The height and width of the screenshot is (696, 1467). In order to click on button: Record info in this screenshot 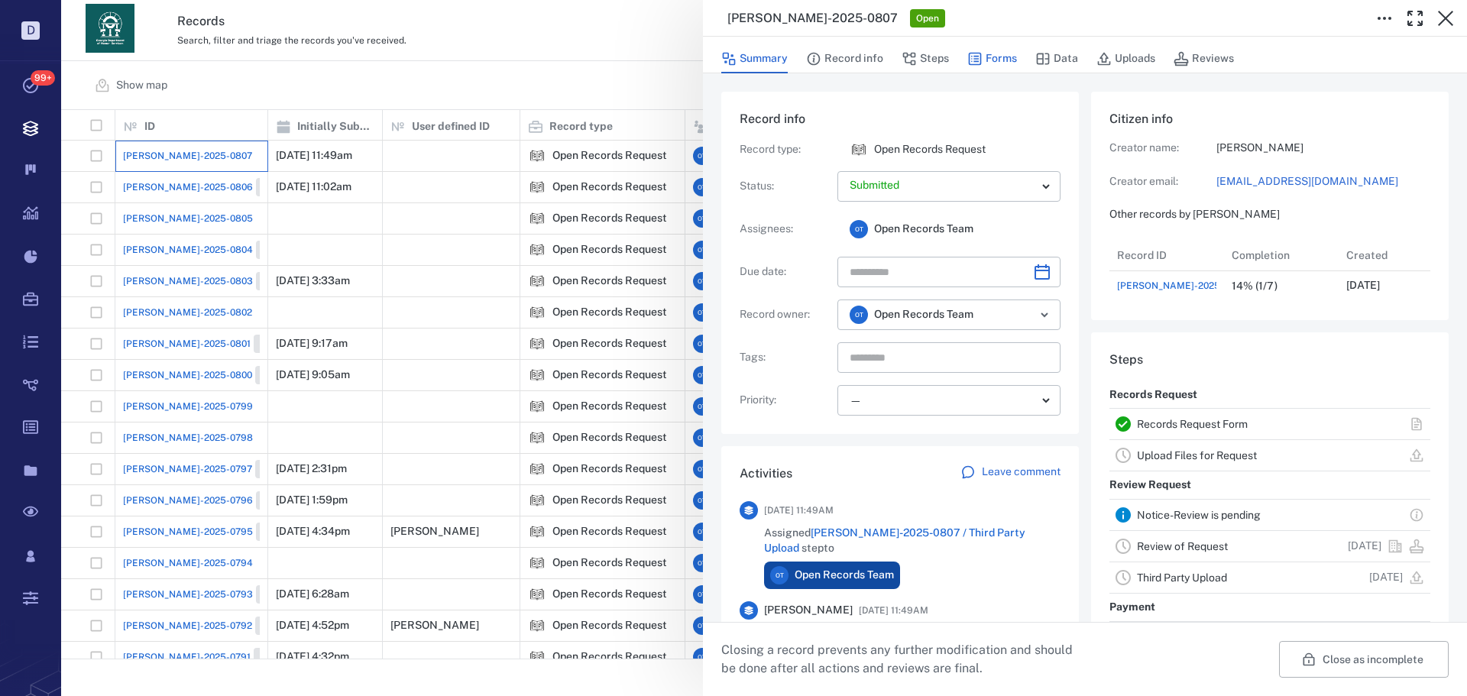, I will do `click(844, 59)`.